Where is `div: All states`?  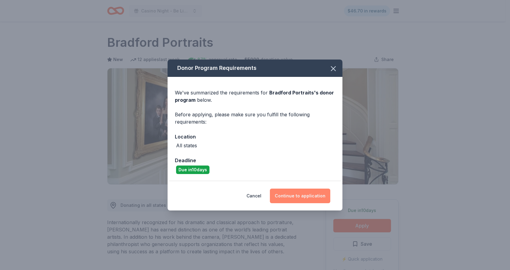
div: All states is located at coordinates (187, 146).